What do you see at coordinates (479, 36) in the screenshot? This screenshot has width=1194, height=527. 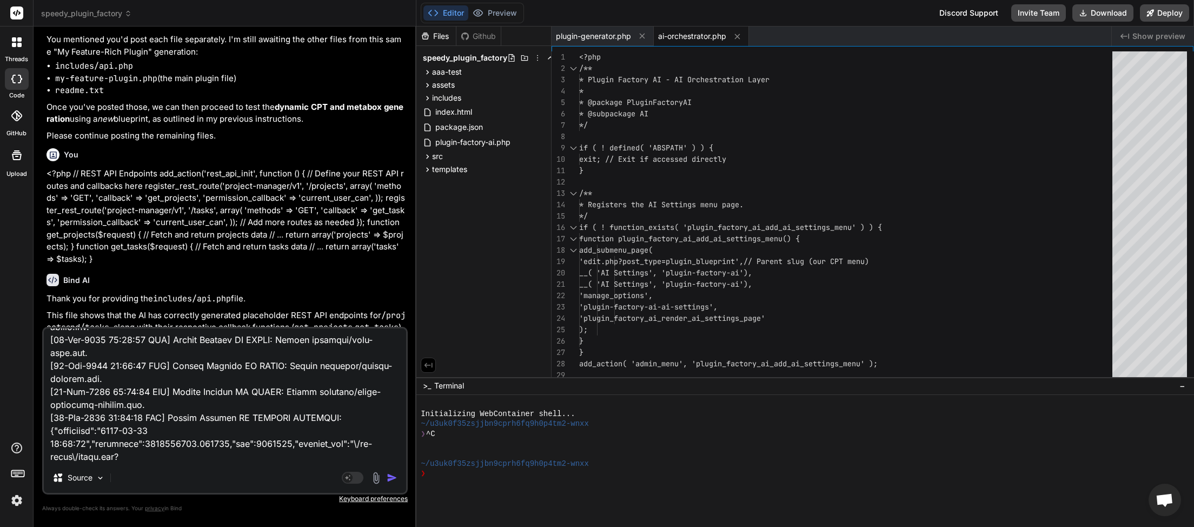 I see `div: Github` at bounding box center [479, 36].